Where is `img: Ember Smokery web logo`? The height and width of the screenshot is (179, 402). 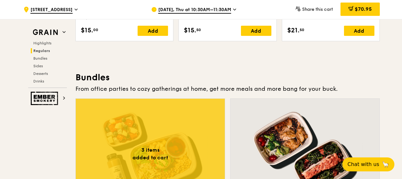 img: Ember Smokery web logo is located at coordinates (45, 98).